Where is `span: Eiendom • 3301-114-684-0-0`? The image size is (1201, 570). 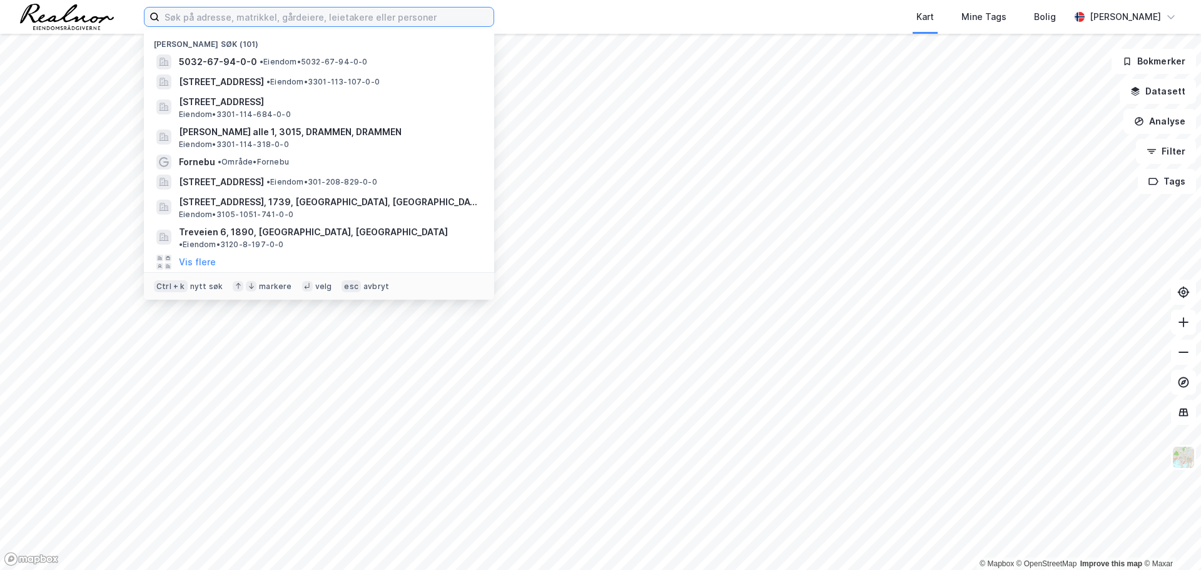 span: Eiendom • 3301-114-684-0-0 is located at coordinates (235, 114).